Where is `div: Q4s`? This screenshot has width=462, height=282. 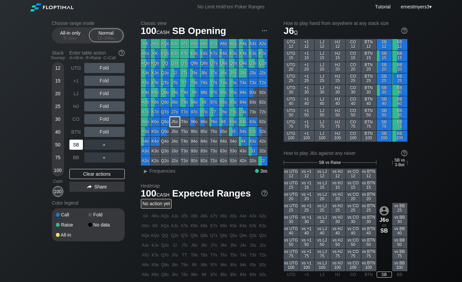
div: Q4s is located at coordinates (243, 63).